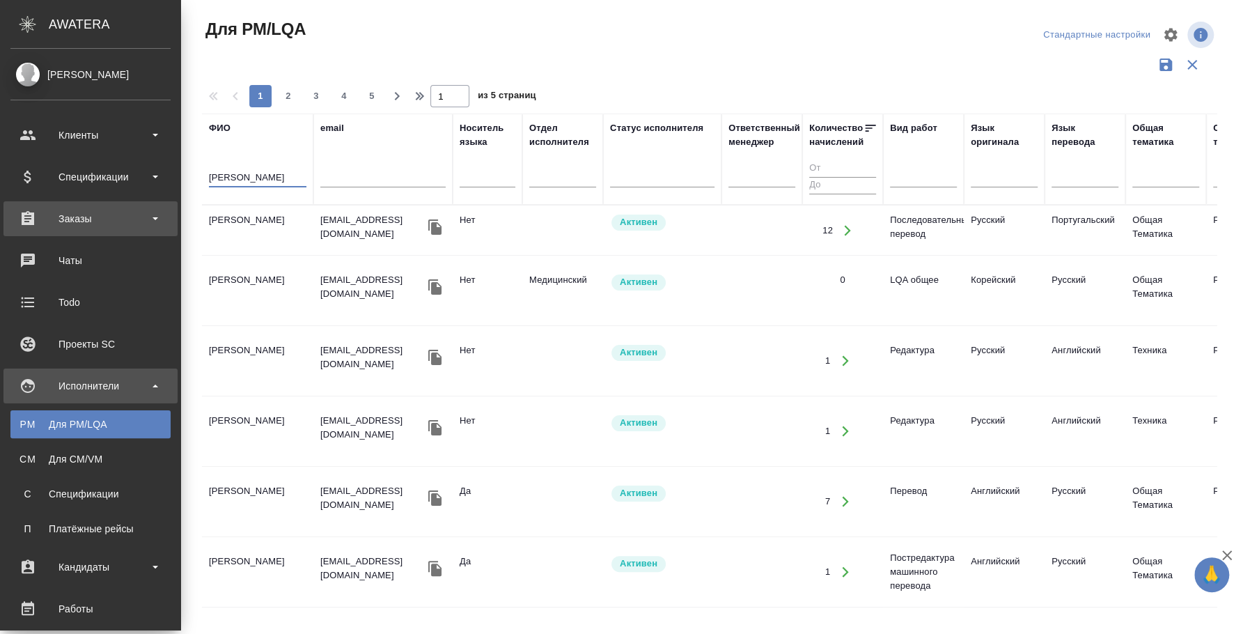  What do you see at coordinates (316, 96) in the screenshot?
I see `span: 3` at bounding box center [316, 96].